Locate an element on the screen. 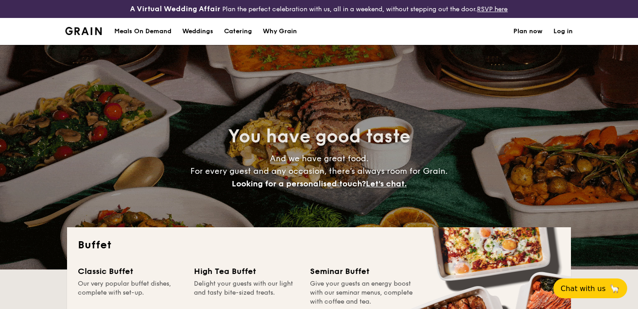  span: You have good taste is located at coordinates (319, 137).